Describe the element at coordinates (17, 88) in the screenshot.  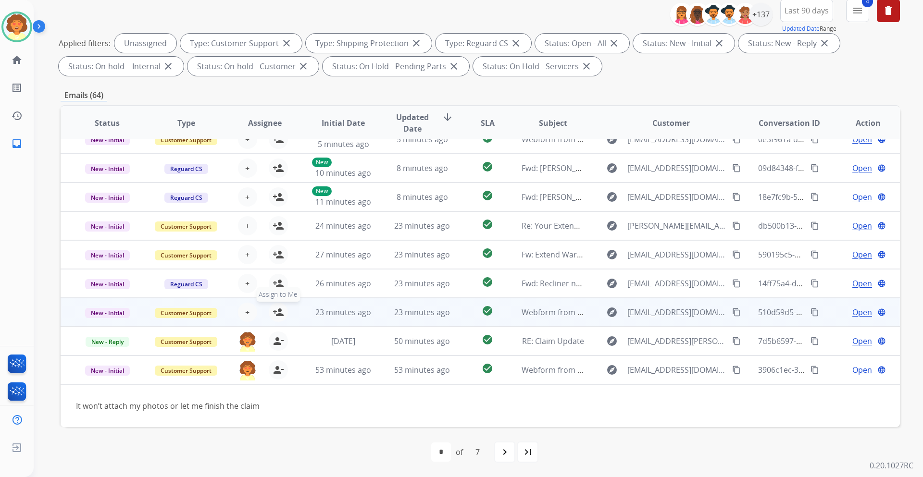
I see `mat-icon: list_alt` at that location.